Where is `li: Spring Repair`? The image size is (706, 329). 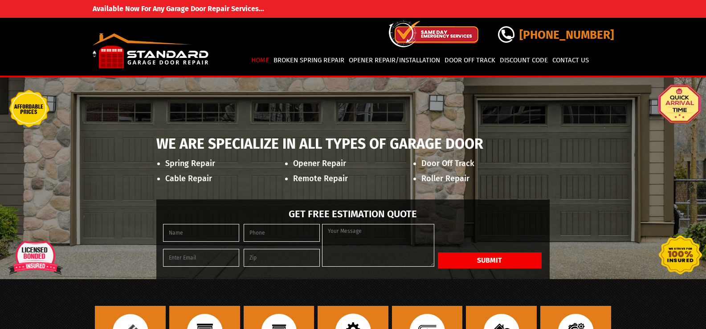 li: Spring Repair is located at coordinates (229, 164).